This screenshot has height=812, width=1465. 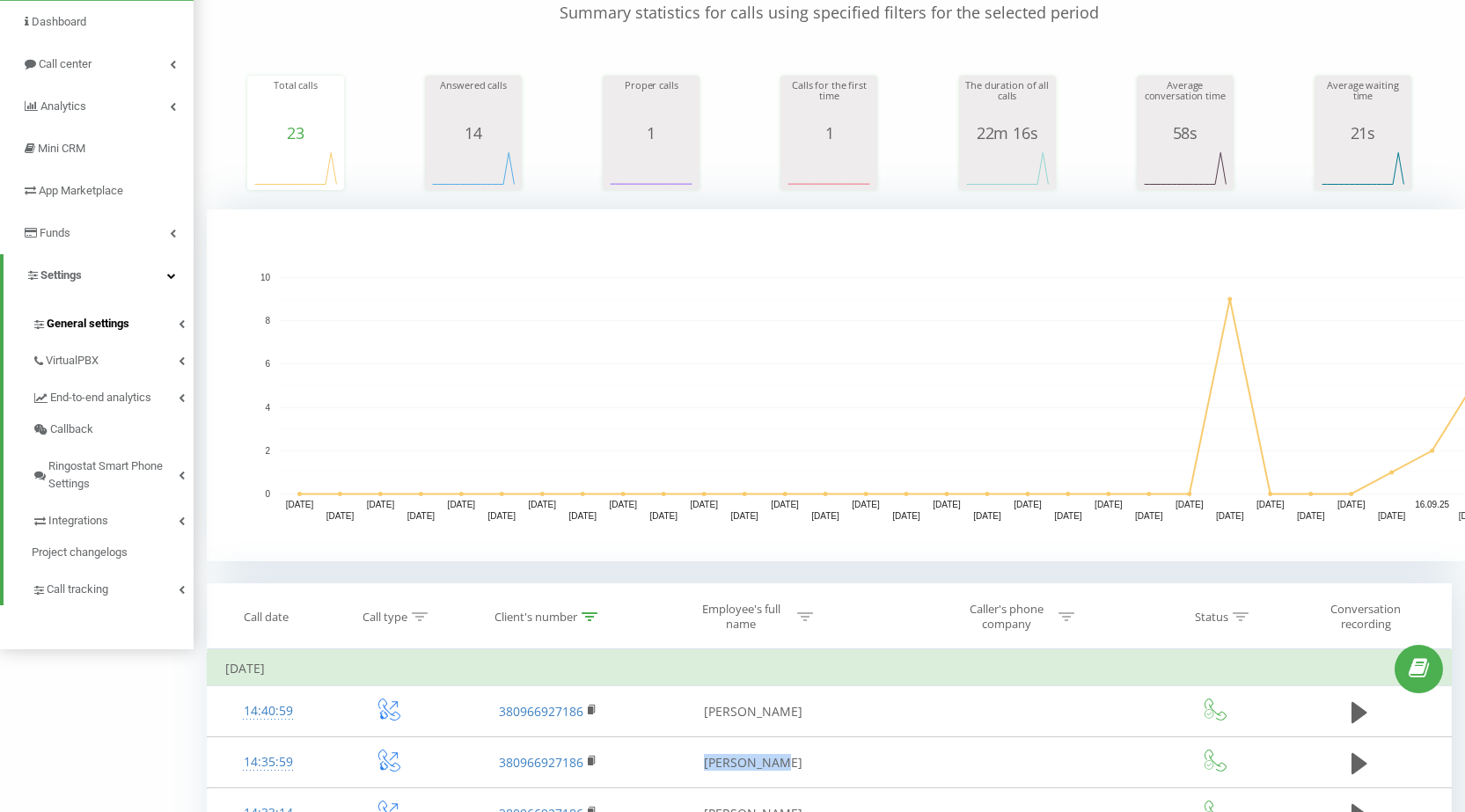 I want to click on div: 21s, so click(x=1363, y=133).